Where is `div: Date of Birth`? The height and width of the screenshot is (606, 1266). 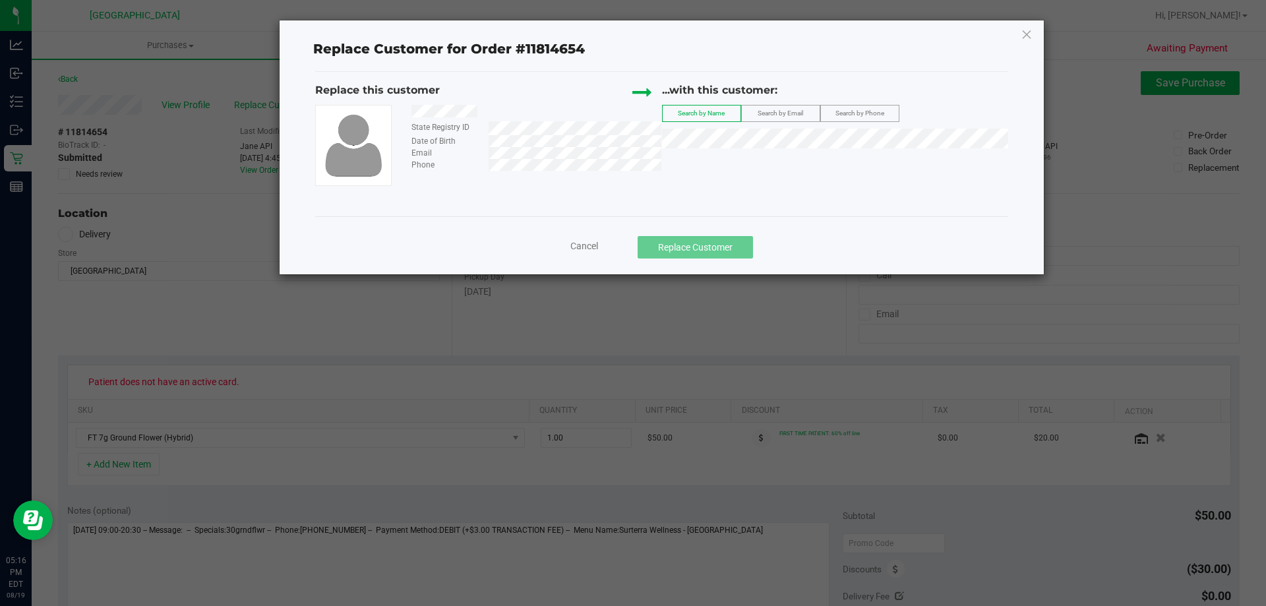
div: Date of Birth is located at coordinates (444, 141).